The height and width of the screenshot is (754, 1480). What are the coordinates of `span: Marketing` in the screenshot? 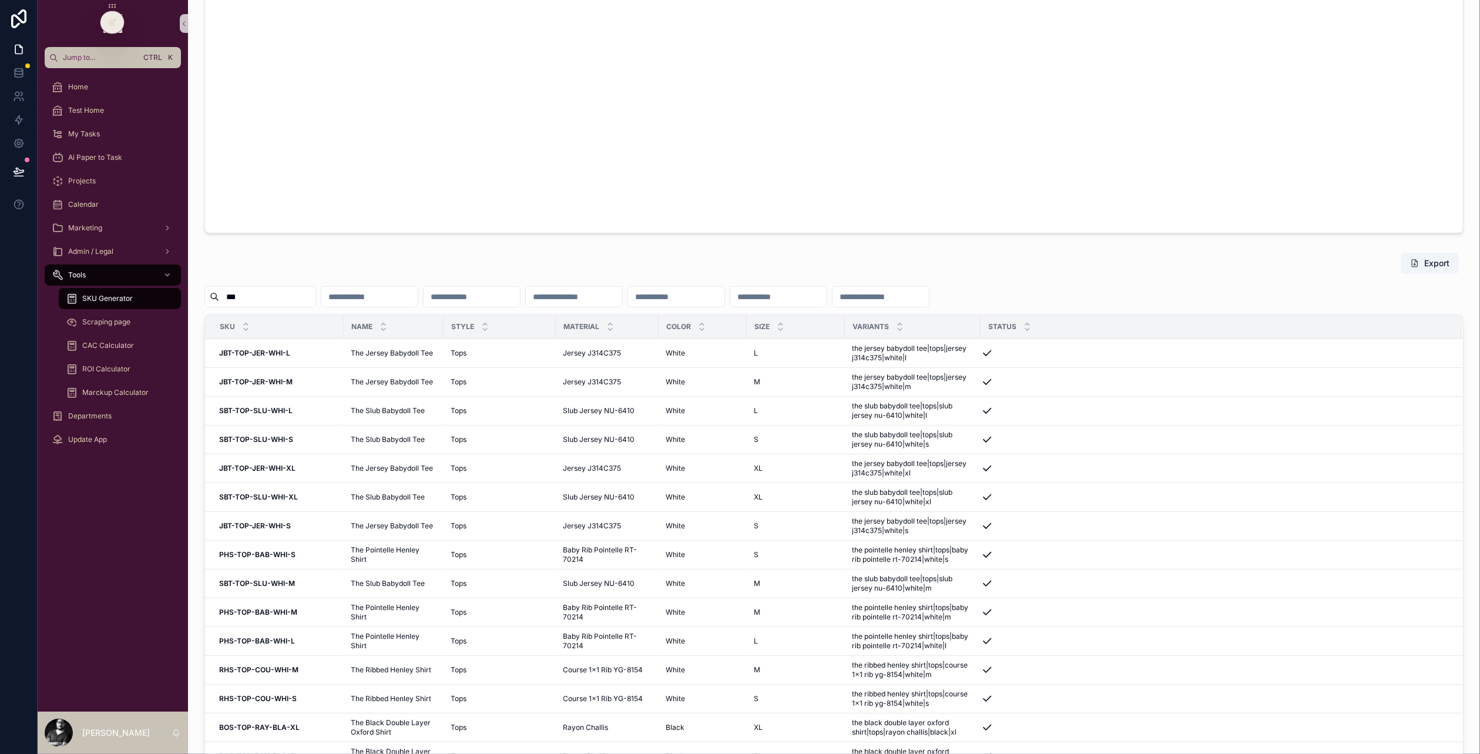 It's located at (85, 228).